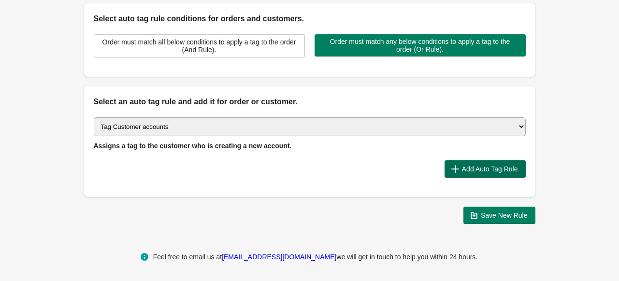  What do you see at coordinates (310, 102) in the screenshot?
I see `h2: Select an auto tag rule and add it for order or customer.` at bounding box center [310, 102].